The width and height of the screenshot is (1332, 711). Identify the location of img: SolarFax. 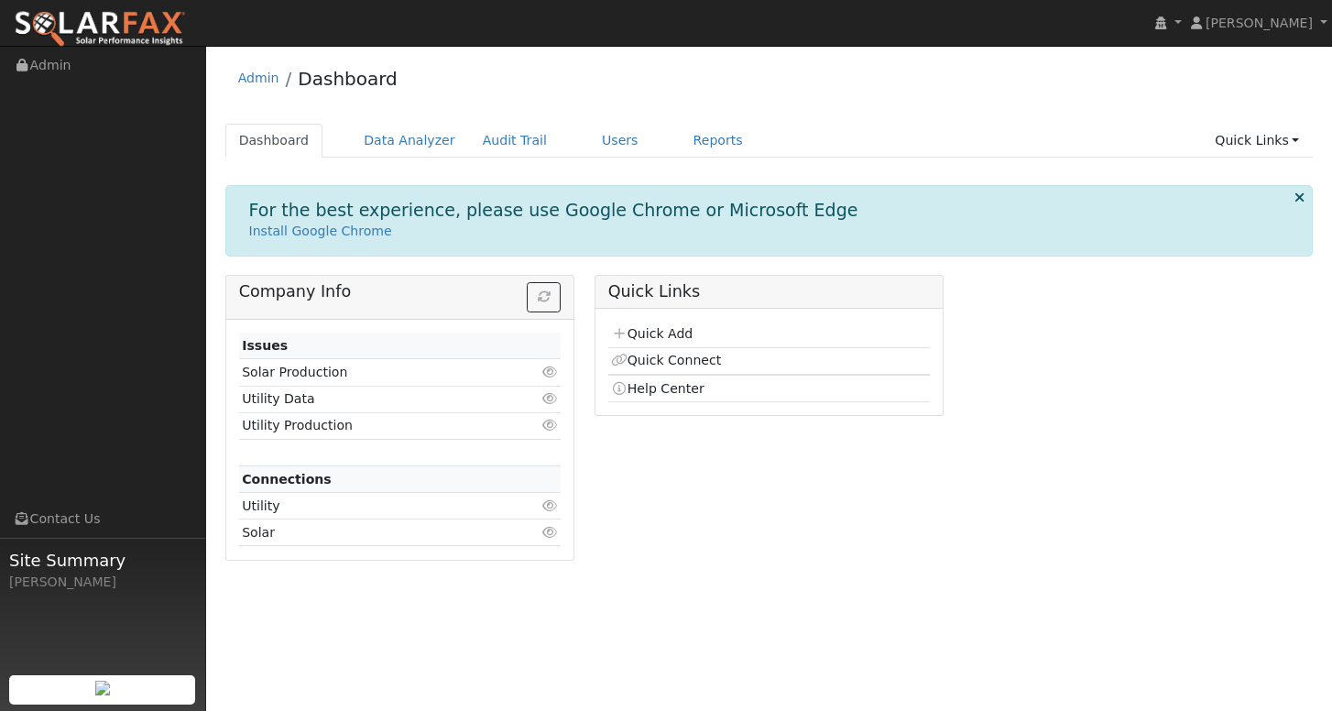
(100, 29).